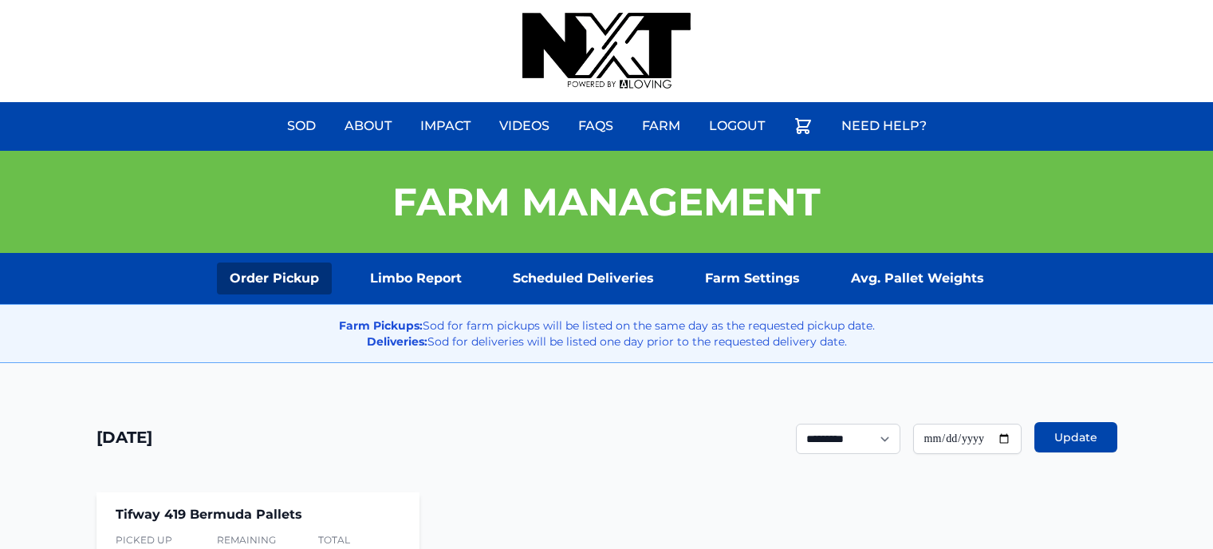 This screenshot has width=1213, height=549. I want to click on a: Scheduled Deliveries, so click(583, 278).